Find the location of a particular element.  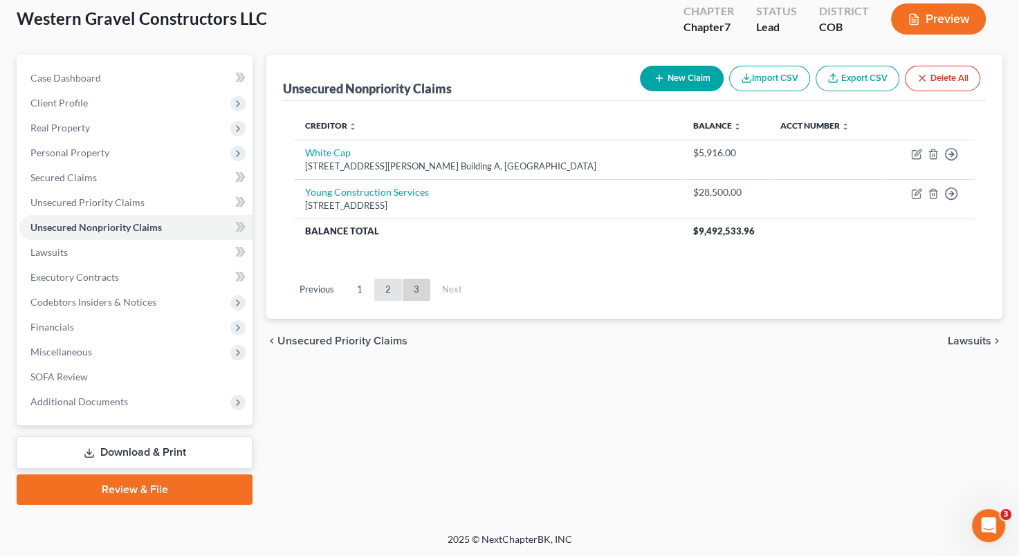

a: 2 is located at coordinates (388, 290).